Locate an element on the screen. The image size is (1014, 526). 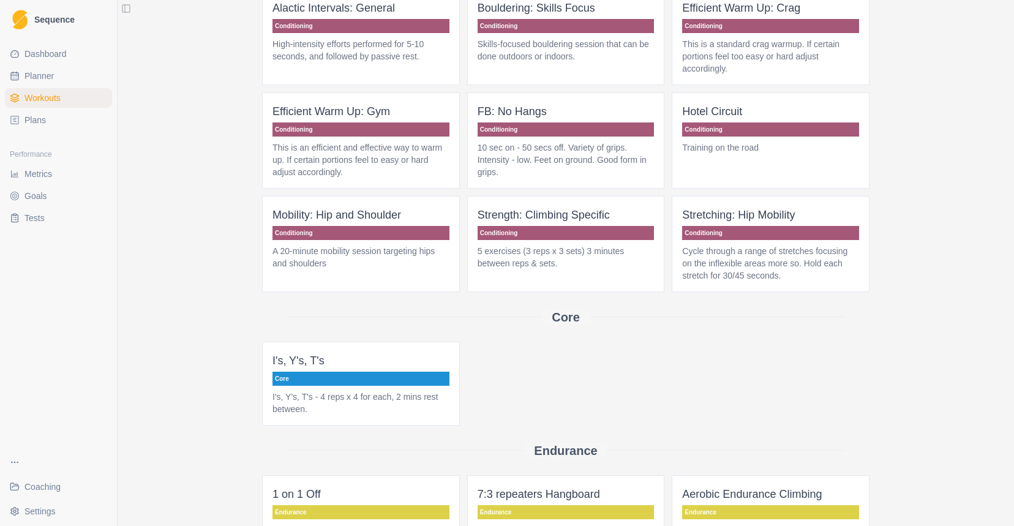
p: 5 exercises (3 reps x 3 sets) 3 minutes between reps & sets. is located at coordinates (566, 257).